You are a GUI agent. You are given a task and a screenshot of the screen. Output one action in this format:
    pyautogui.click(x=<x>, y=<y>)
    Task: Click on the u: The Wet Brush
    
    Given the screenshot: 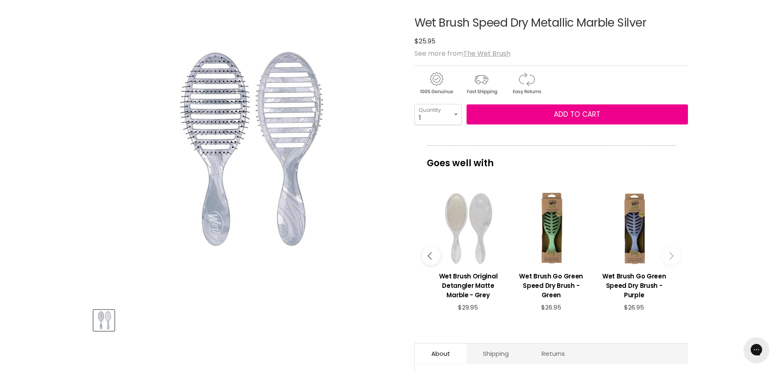 What is the action you would take?
    pyautogui.click(x=486, y=53)
    